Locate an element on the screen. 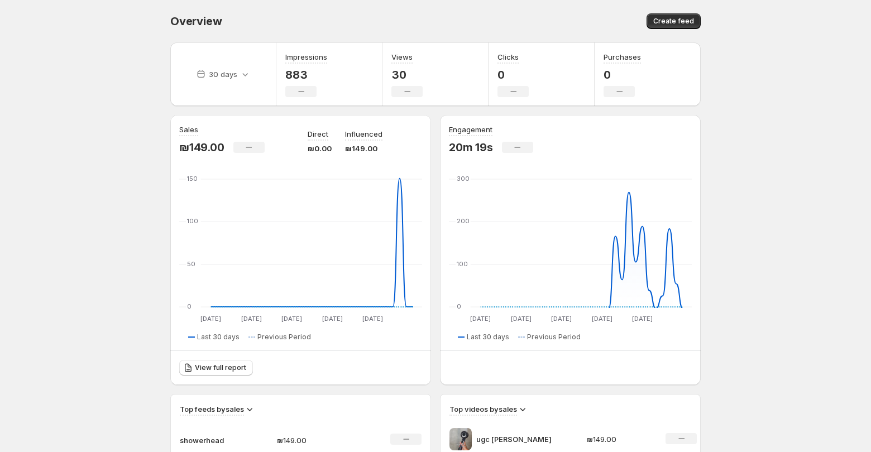  a: View full report is located at coordinates (216, 368).